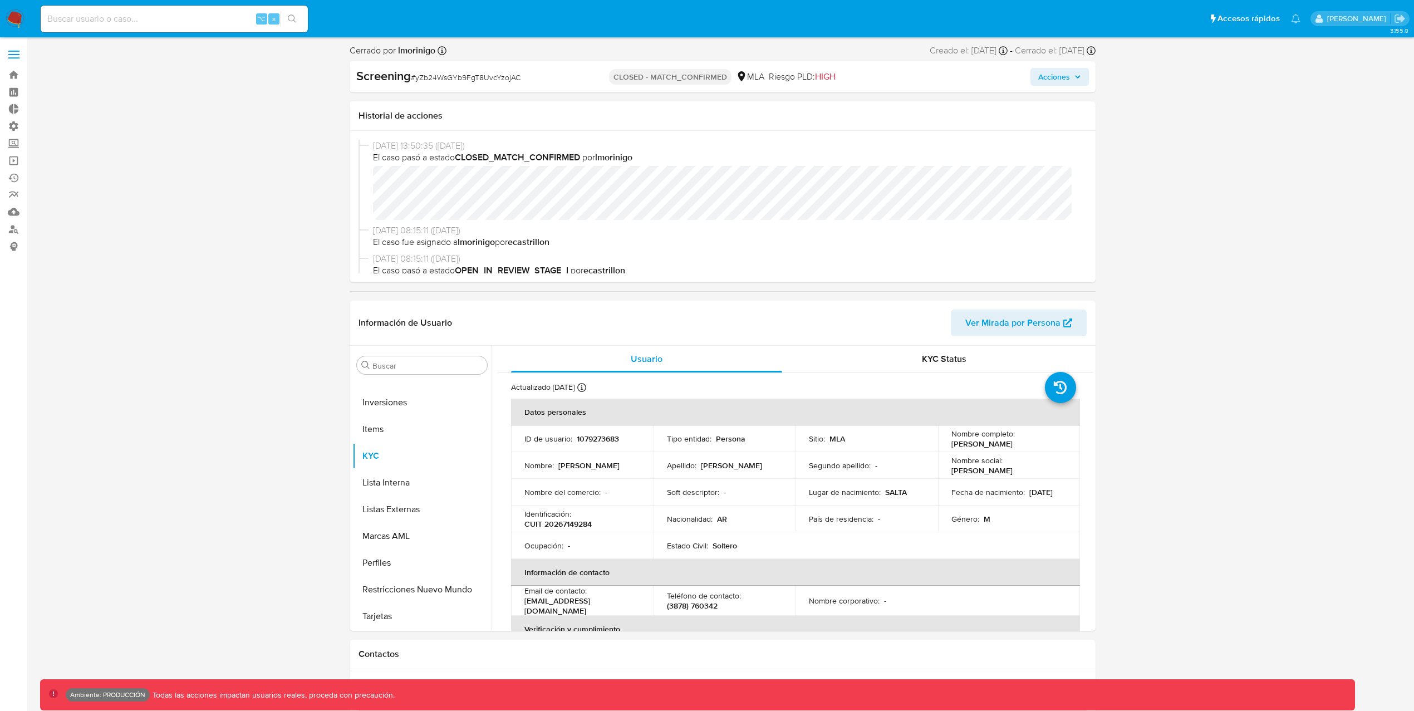 The height and width of the screenshot is (711, 1414). Describe the element at coordinates (422, 483) in the screenshot. I see `button: Lista Interna` at that location.